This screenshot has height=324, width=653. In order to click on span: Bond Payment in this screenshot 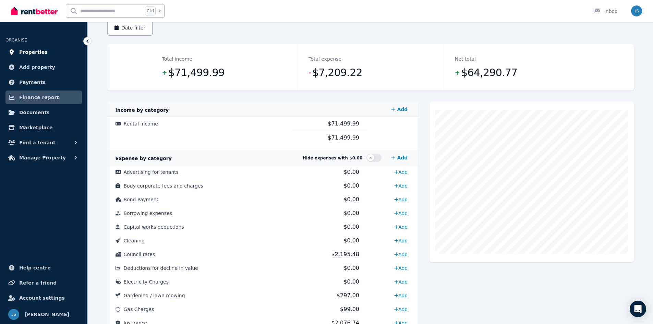, I will do `click(141, 199)`.